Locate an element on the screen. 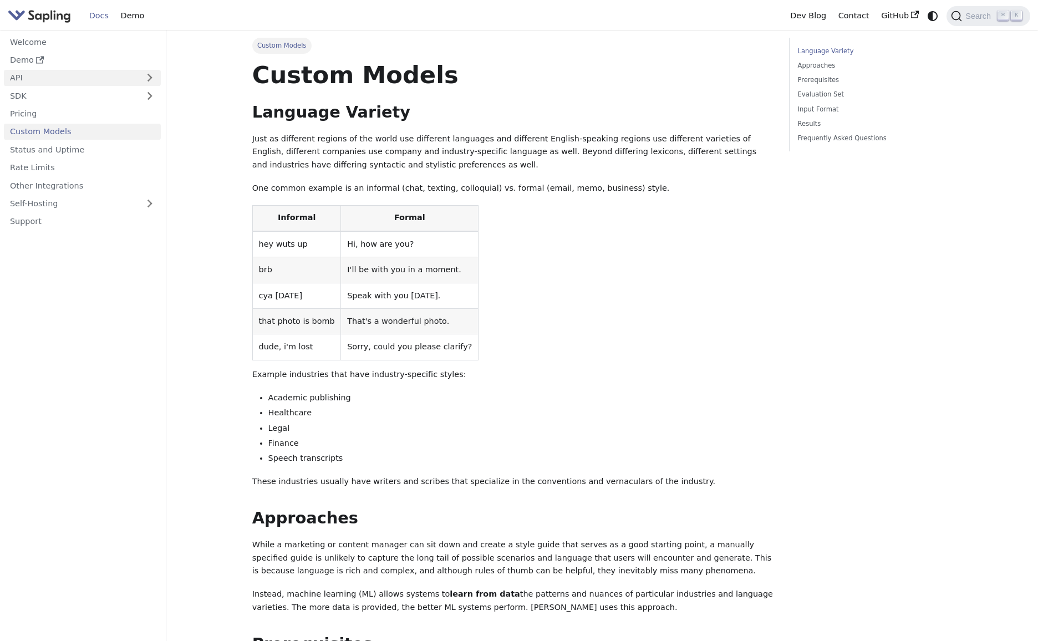 This screenshot has height=641, width=1038. td: Sorry, could you please clarify? is located at coordinates (410, 347).